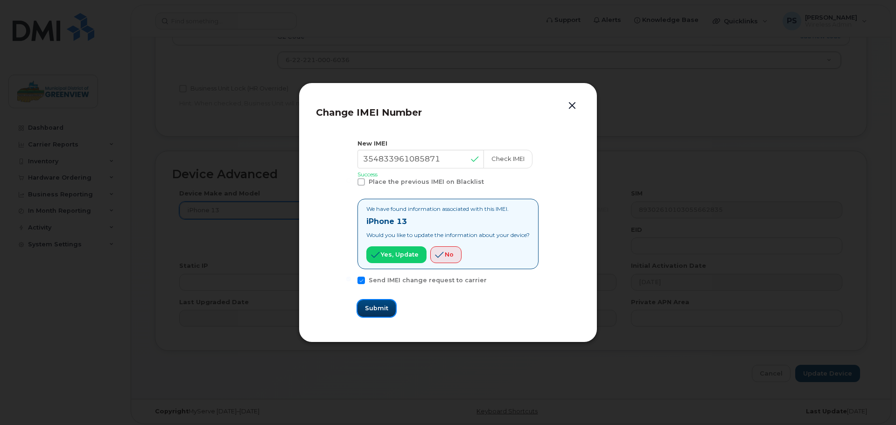 This screenshot has width=896, height=425. I want to click on input: Place the previous IMEI on Blacklist, so click(349, 181).